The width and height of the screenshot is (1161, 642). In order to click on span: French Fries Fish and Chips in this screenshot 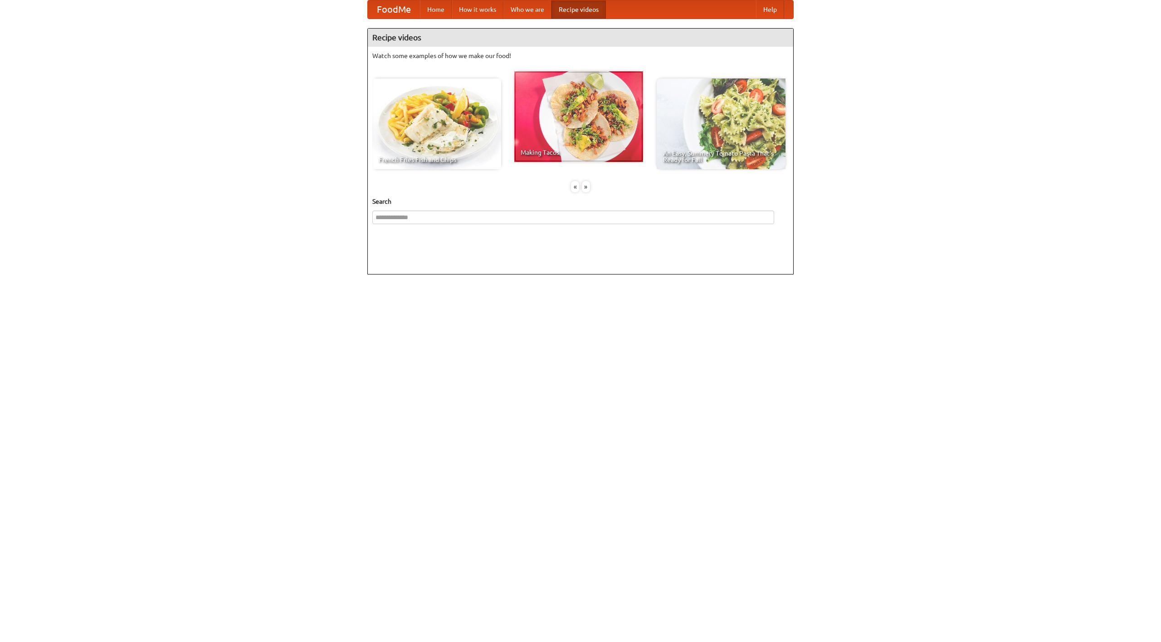, I will do `click(437, 160)`.